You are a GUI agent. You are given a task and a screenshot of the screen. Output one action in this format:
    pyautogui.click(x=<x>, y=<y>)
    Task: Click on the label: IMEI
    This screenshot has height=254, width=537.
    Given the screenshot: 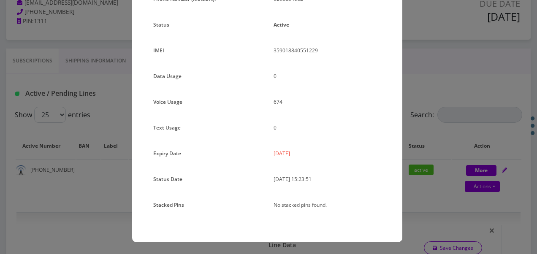 What is the action you would take?
    pyautogui.click(x=159, y=50)
    